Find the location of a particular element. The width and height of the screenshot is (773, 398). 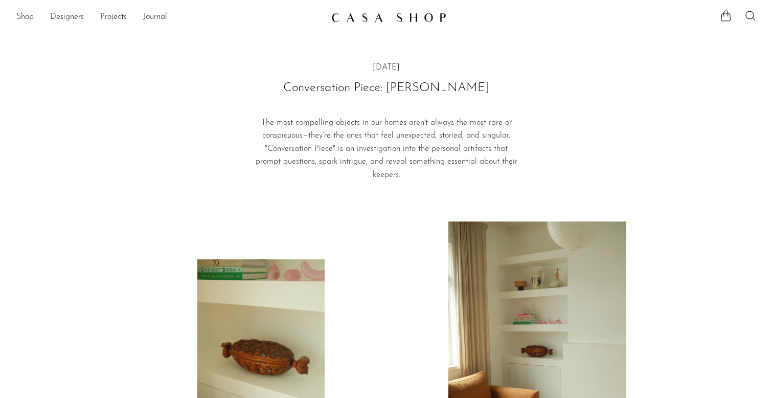

ul: NEW HEADER MENU is located at coordinates (170, 17).